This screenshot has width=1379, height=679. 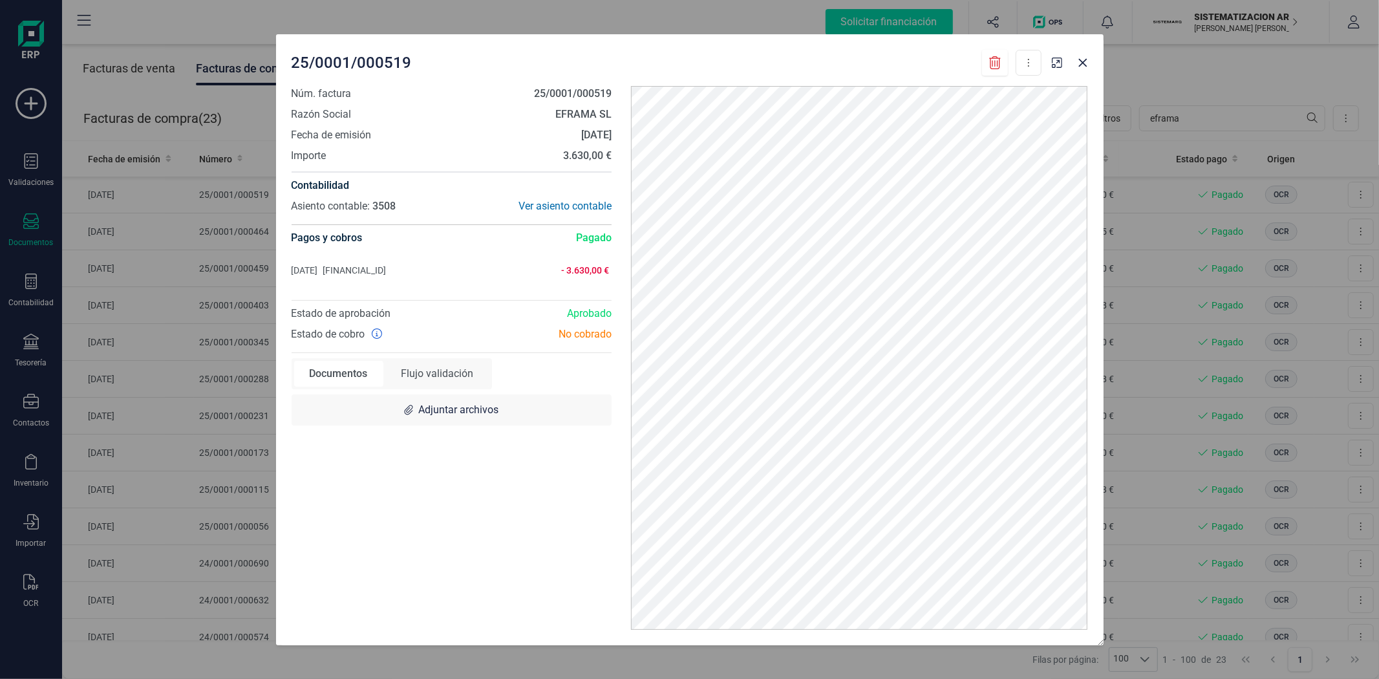 What do you see at coordinates (339, 374) in the screenshot?
I see `div: Documentos` at bounding box center [339, 374].